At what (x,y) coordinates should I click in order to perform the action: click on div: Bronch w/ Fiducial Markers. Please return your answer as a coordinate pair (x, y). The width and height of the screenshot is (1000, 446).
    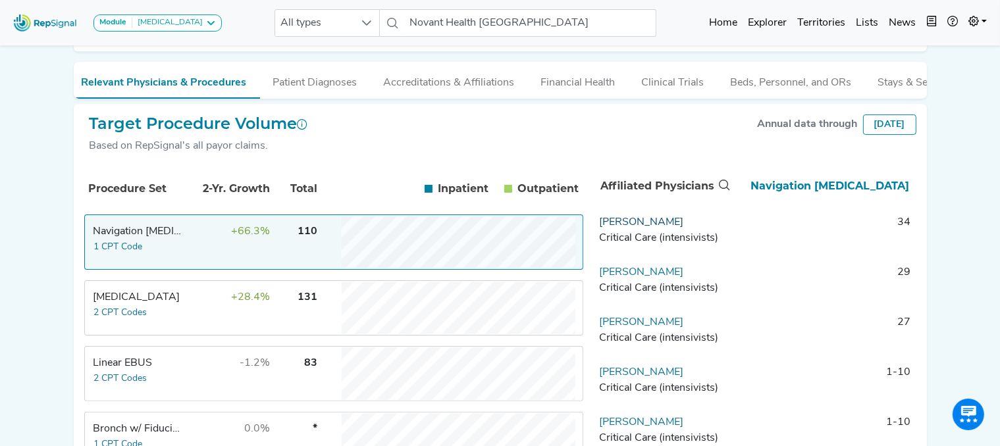
    Looking at the image, I should click on (138, 429).